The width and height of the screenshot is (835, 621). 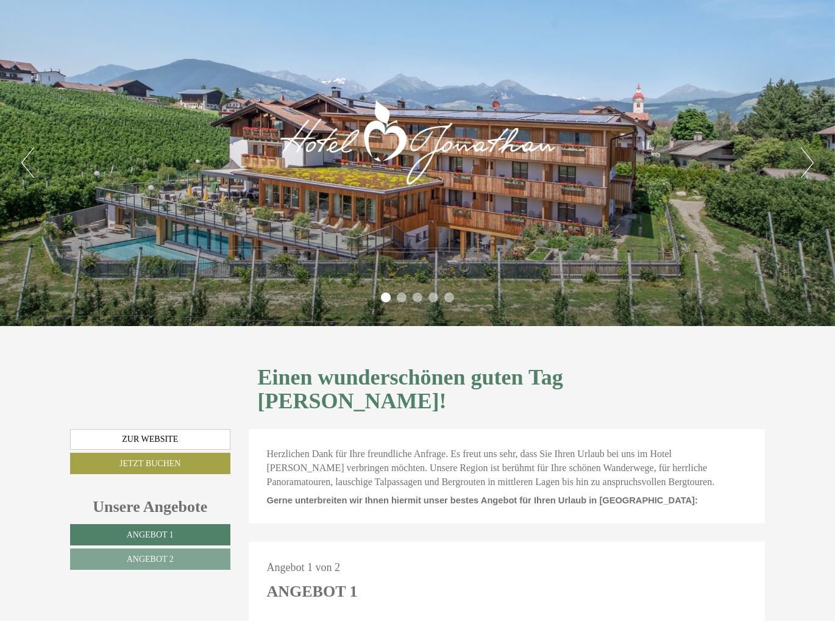 What do you see at coordinates (150, 507) in the screenshot?
I see `div: Unsere Angebote` at bounding box center [150, 507].